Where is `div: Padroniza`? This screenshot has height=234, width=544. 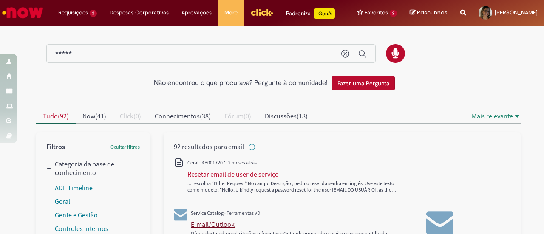 div: Padroniza is located at coordinates (310, 14).